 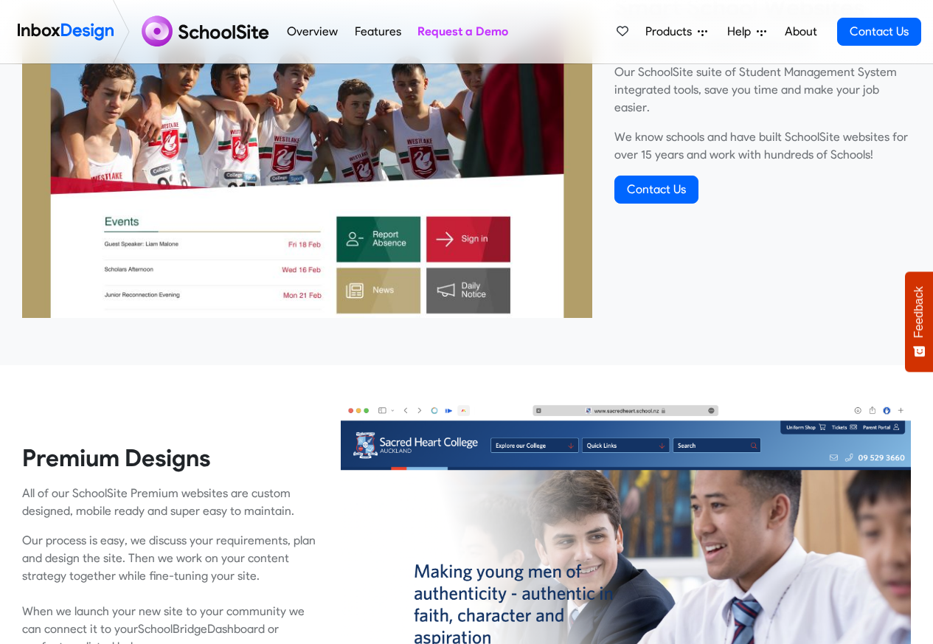 I want to click on a: About, so click(x=800, y=32).